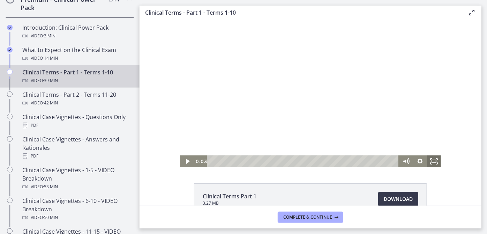 Image resolution: width=487 pixels, height=234 pixels. I want to click on h3: Clinical Terms - Part 1 - Terms 1-10, so click(301, 13).